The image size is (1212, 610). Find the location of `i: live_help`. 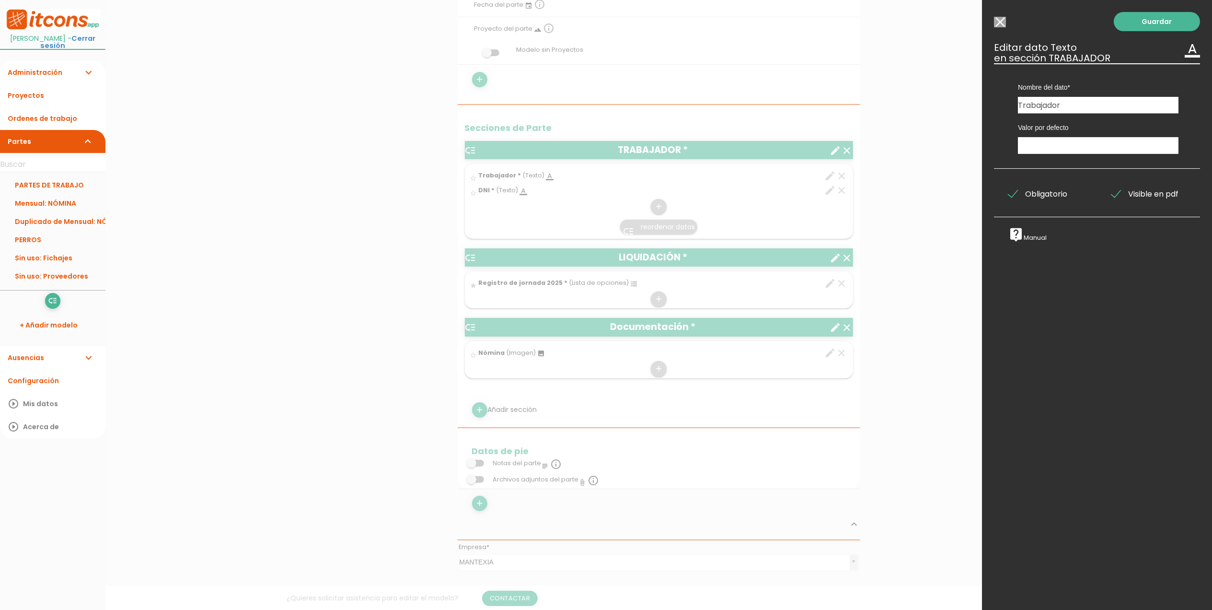

i: live_help is located at coordinates (1016, 234).